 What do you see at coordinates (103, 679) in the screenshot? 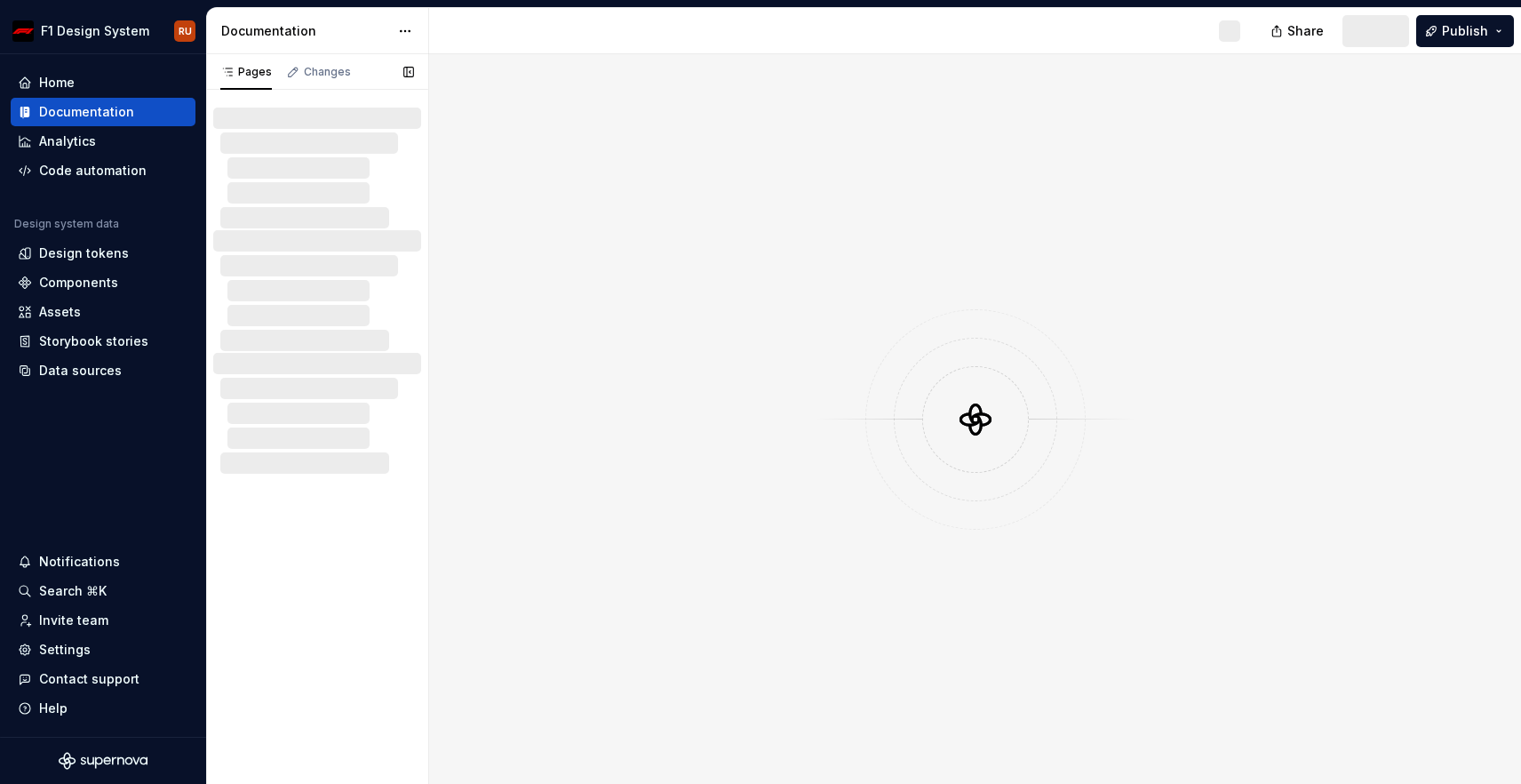
I see `button: Contact support` at bounding box center [103, 679].